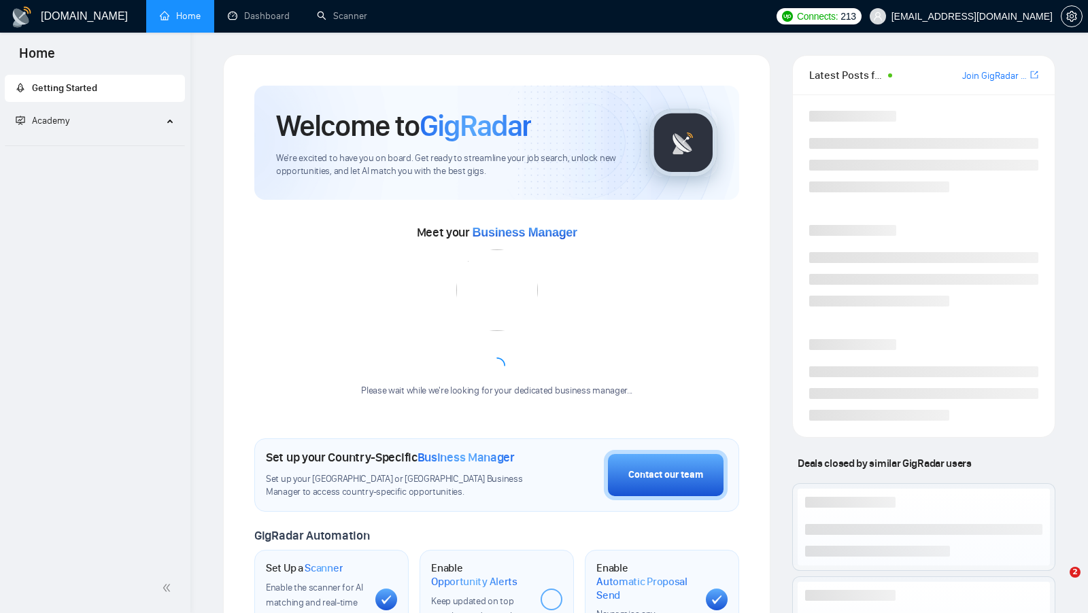 The width and height of the screenshot is (1088, 613). What do you see at coordinates (496, 391) in the screenshot?
I see `div: Please wait while we're looking for your dedicated business manager...` at bounding box center [496, 391].